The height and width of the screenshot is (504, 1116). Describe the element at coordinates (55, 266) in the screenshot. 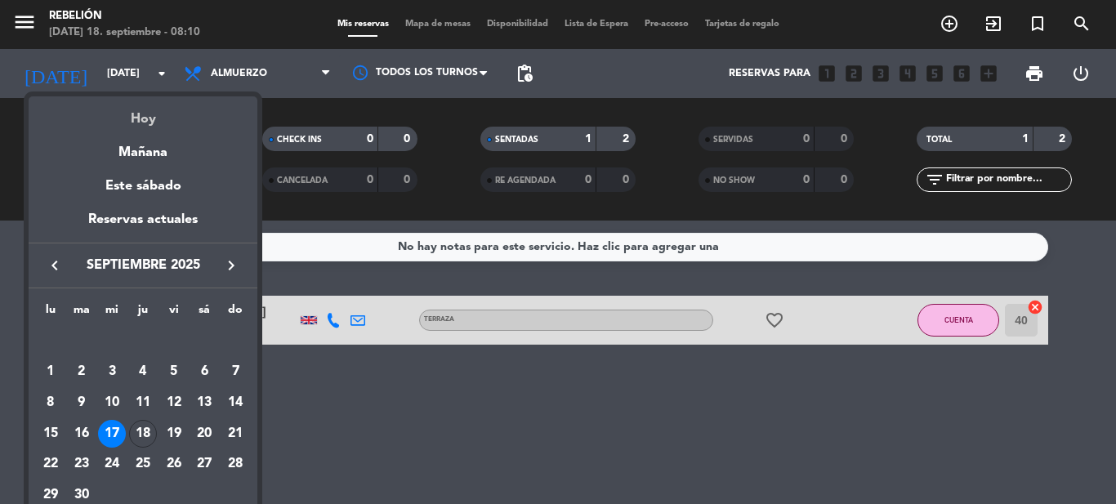

I see `i: keyboard_arrow_left` at that location.